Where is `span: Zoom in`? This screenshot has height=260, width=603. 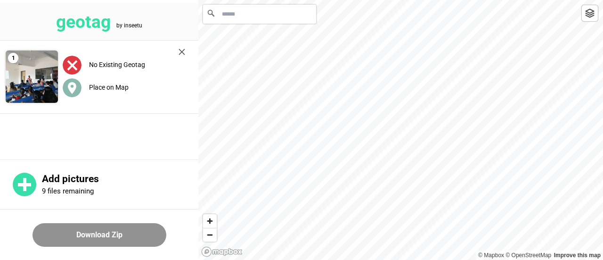
span: Zoom in is located at coordinates (210, 221).